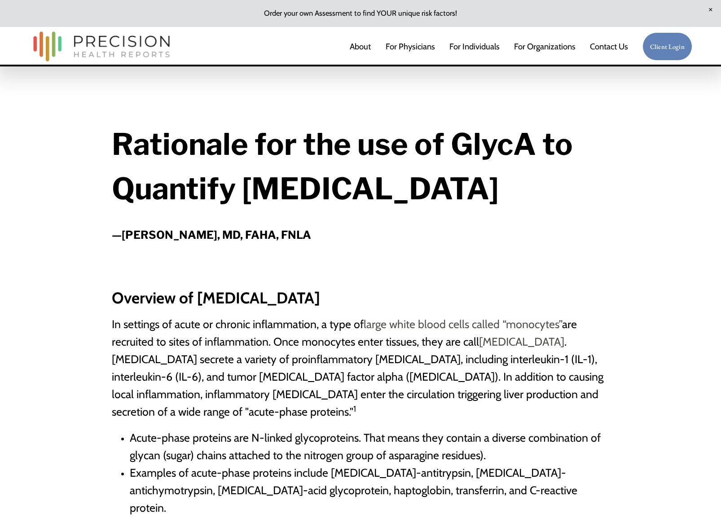 The height and width of the screenshot is (527, 721). I want to click on a: For Physicians, so click(411, 46).